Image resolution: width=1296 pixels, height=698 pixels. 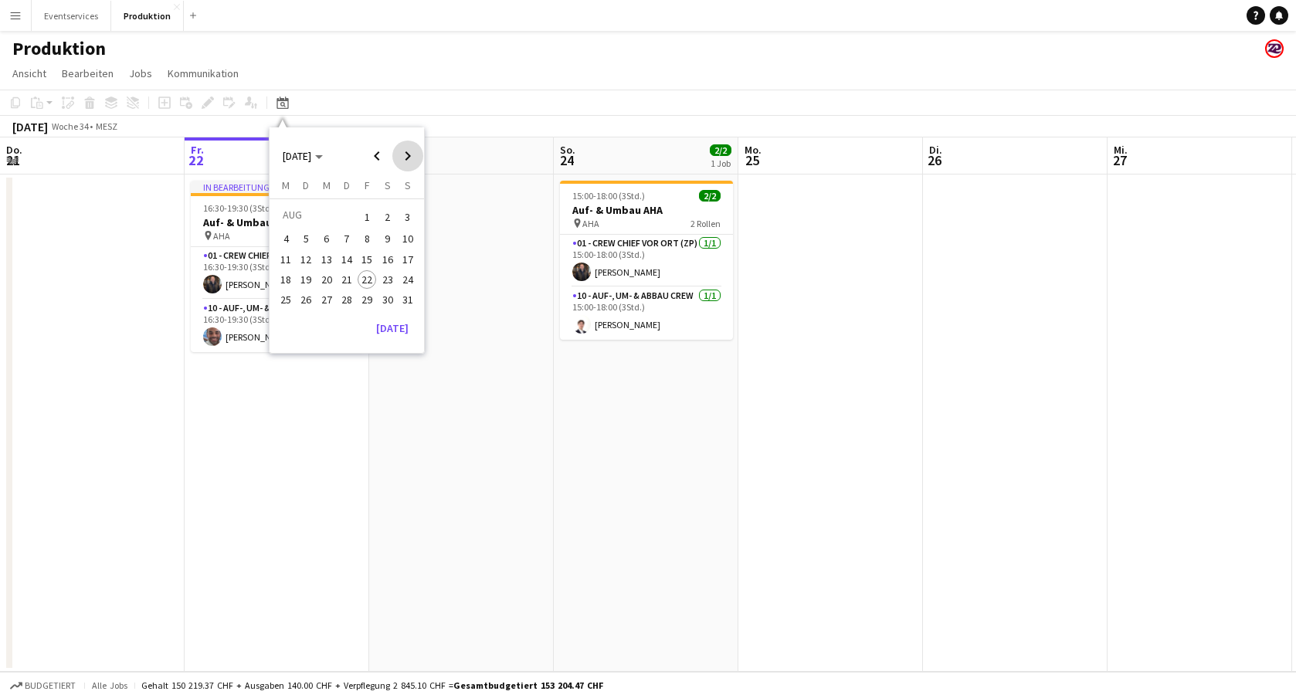 I want to click on a: Jobs, so click(x=141, y=73).